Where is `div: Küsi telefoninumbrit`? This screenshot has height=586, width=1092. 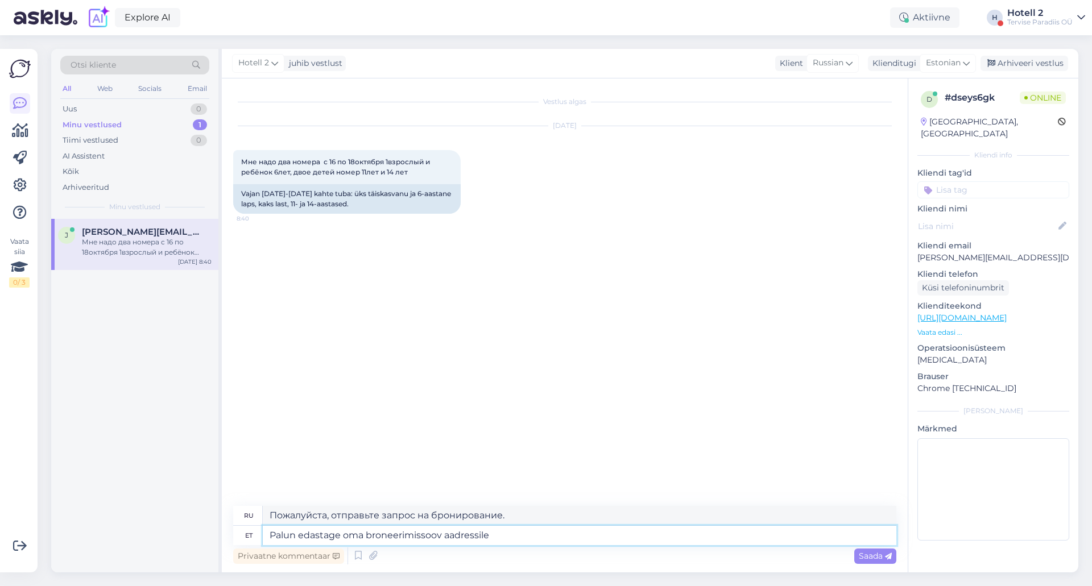
div: Küsi telefoninumbrit is located at coordinates (963, 288).